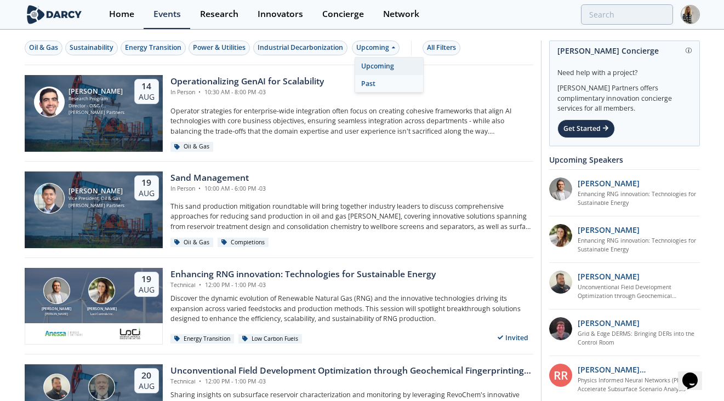 The height and width of the screenshot is (401, 724). What do you see at coordinates (146, 376) in the screenshot?
I see `div: 20` at bounding box center [146, 376].